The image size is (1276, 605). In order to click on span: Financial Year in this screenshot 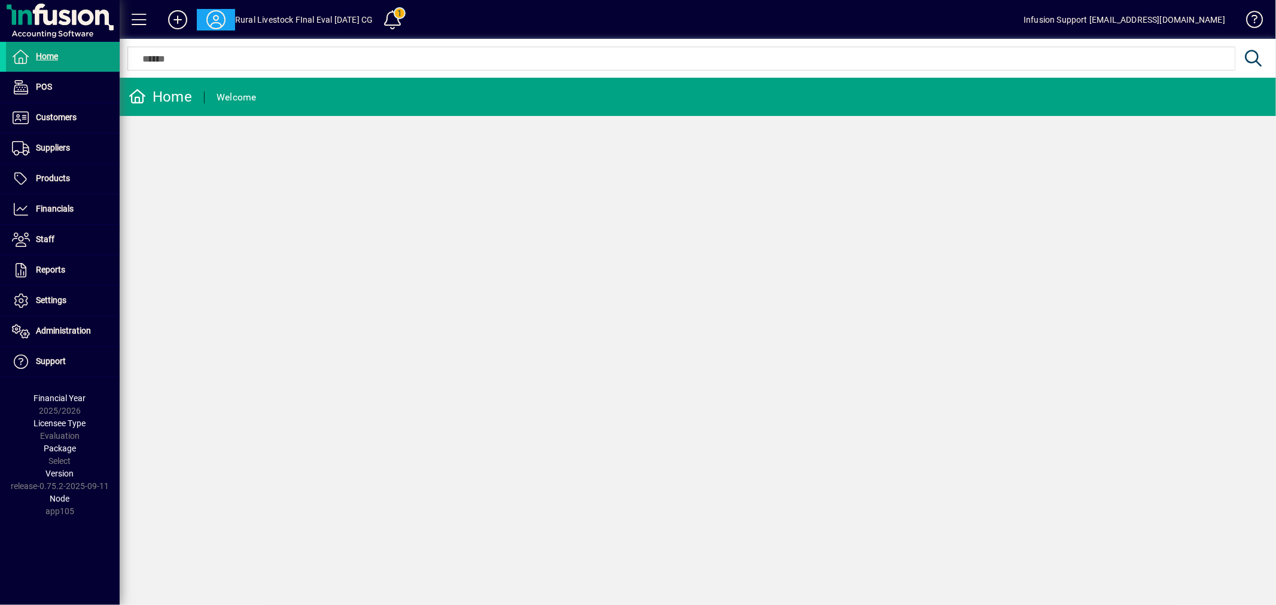, I will do `click(60, 398)`.